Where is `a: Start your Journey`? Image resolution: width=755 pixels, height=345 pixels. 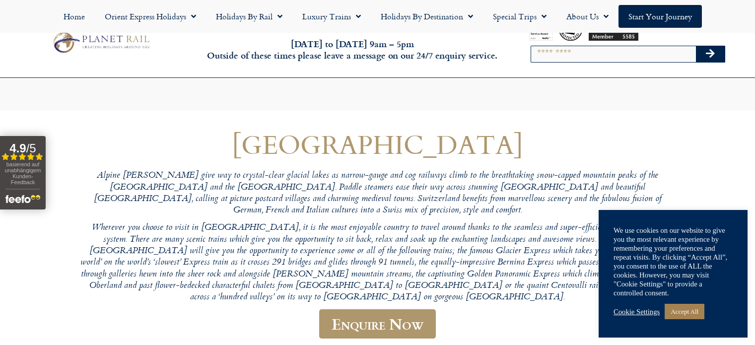 a: Start your Journey is located at coordinates (660, 16).